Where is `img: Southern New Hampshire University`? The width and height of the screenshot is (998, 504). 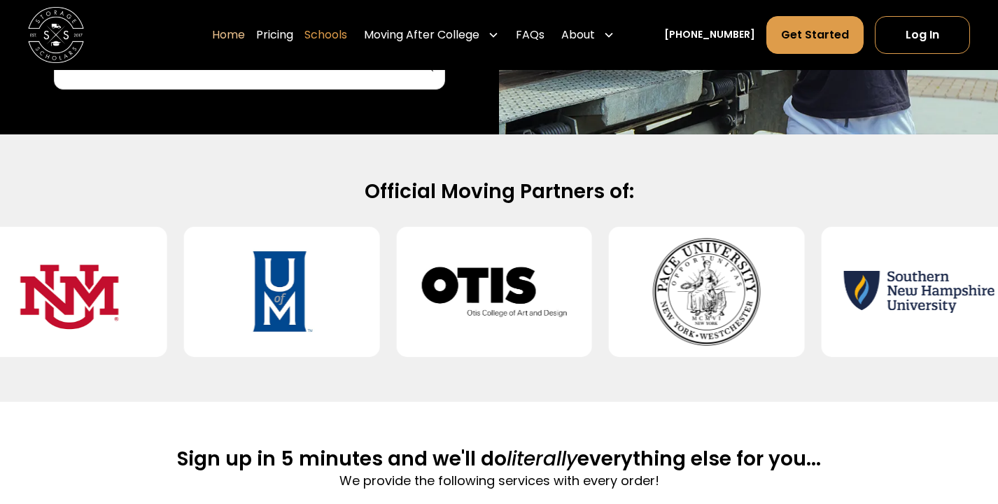 img: Southern New Hampshire University is located at coordinates (919, 292).